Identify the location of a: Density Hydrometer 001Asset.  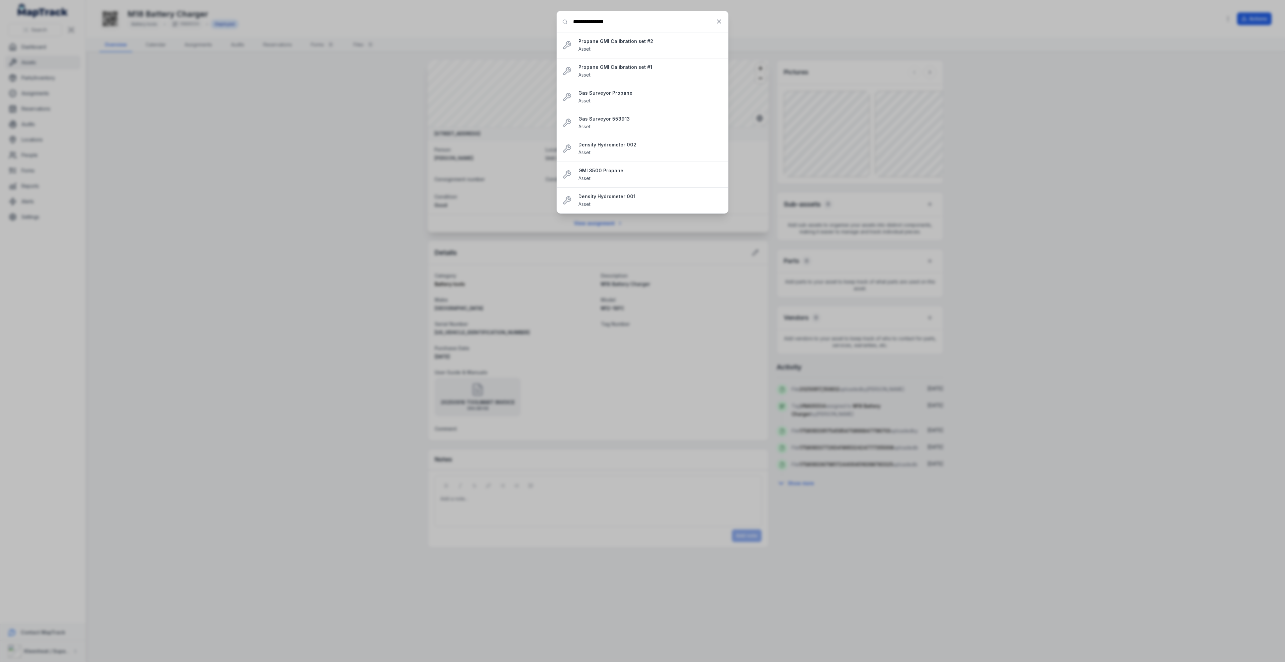
(651, 200).